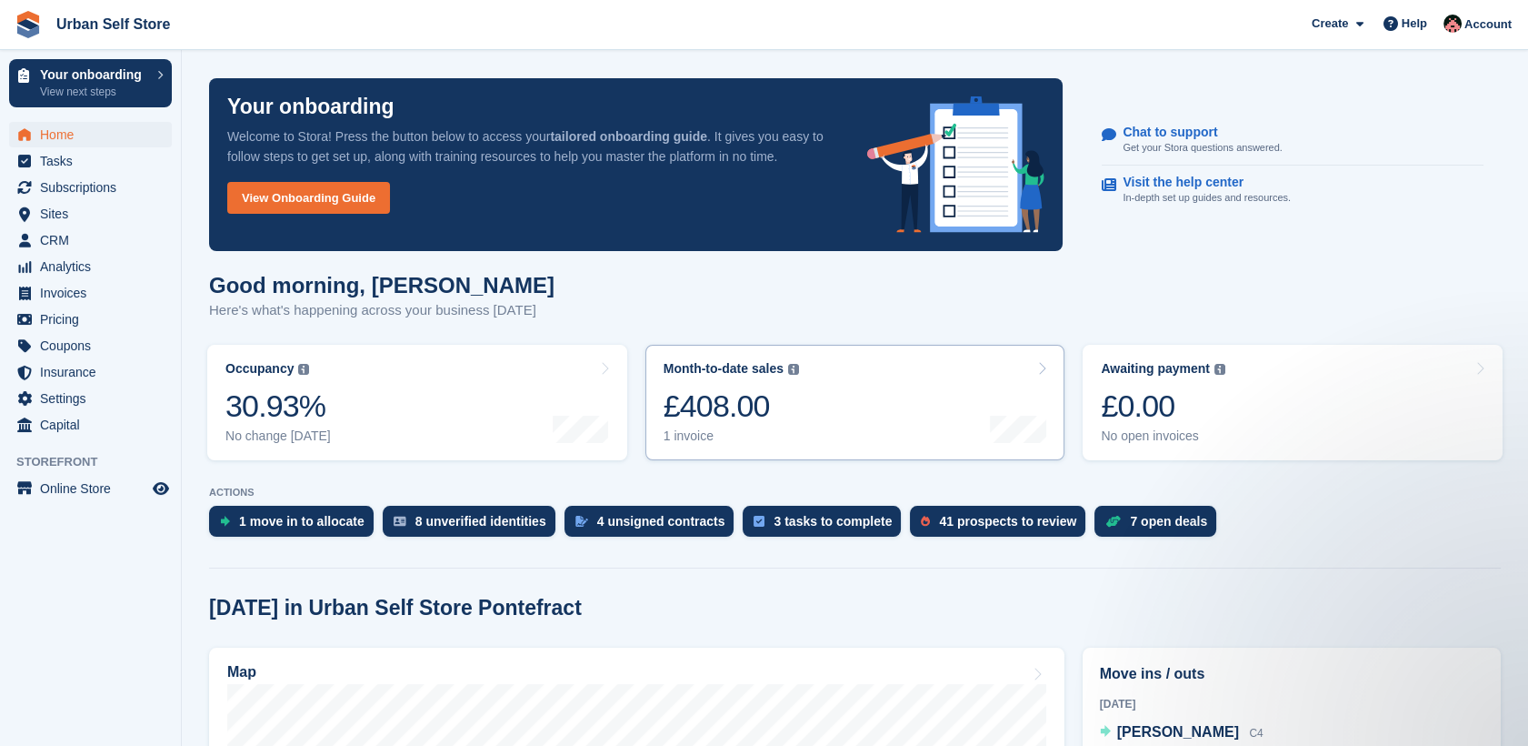  What do you see at coordinates (1199, 182) in the screenshot?
I see `p: Visit the help center` at bounding box center [1199, 182].